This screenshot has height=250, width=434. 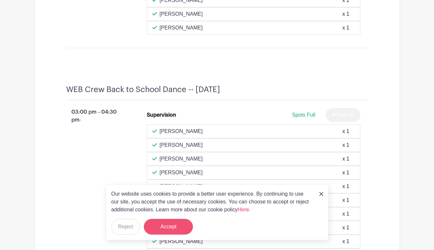 I want to click on button: Reject, so click(x=126, y=227).